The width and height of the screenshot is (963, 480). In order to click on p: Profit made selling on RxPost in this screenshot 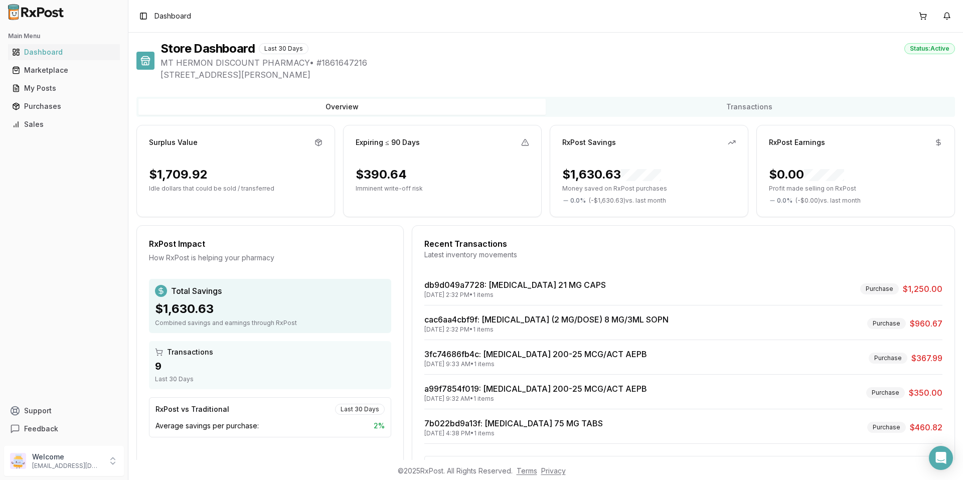, I will do `click(856, 189)`.